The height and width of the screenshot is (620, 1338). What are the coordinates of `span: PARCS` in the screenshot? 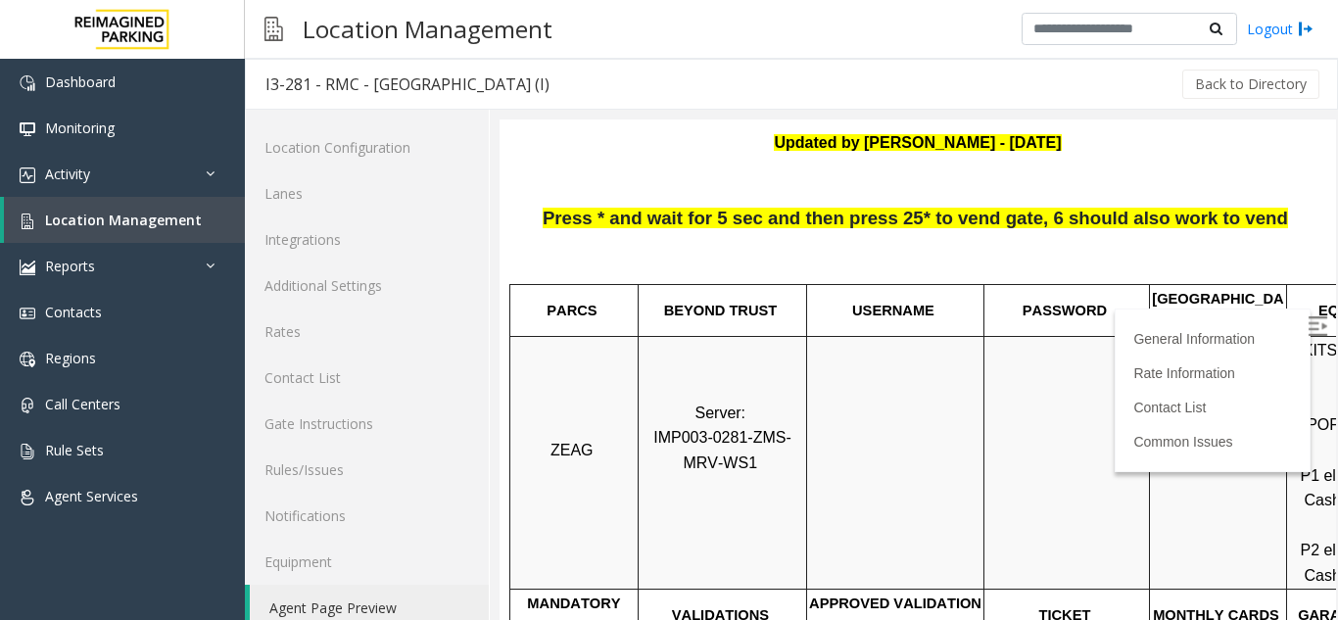 It's located at (71, 191).